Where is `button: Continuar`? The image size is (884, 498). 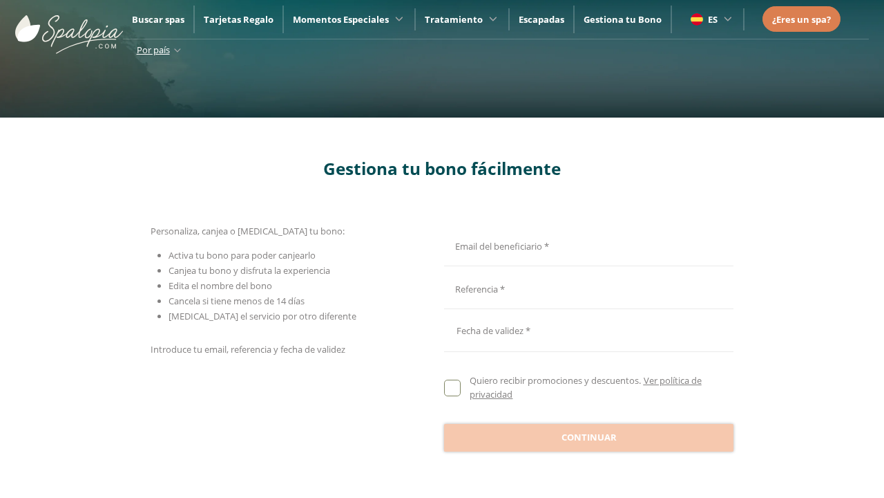 button: Continuar is located at coordinates (589, 437).